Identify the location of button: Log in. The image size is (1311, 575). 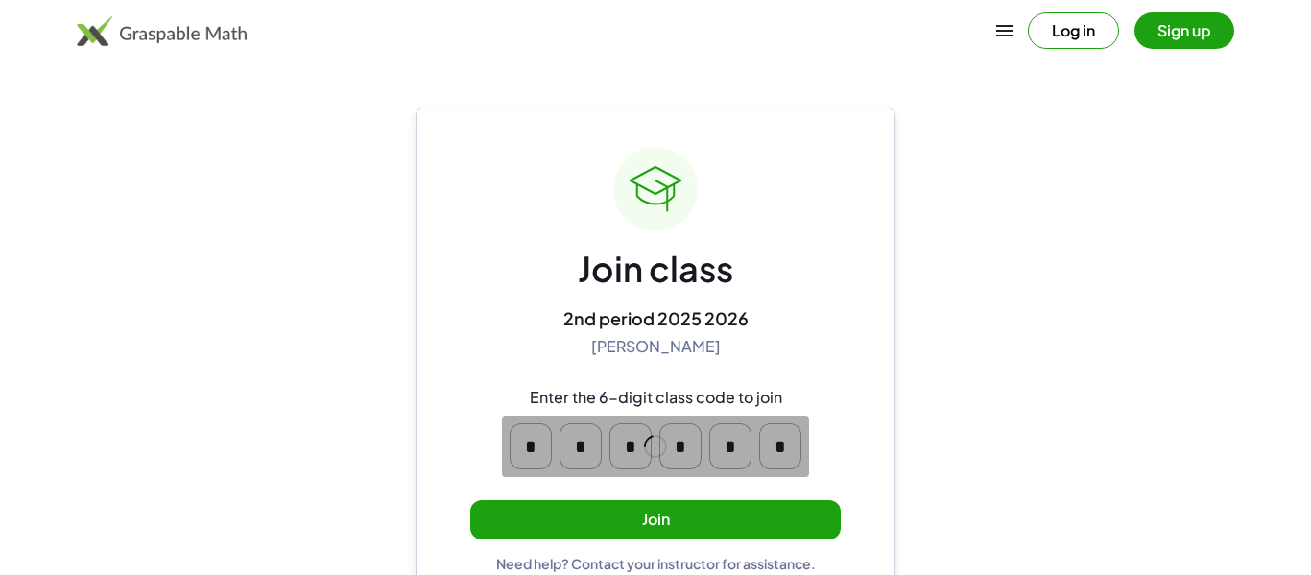
(1073, 31).